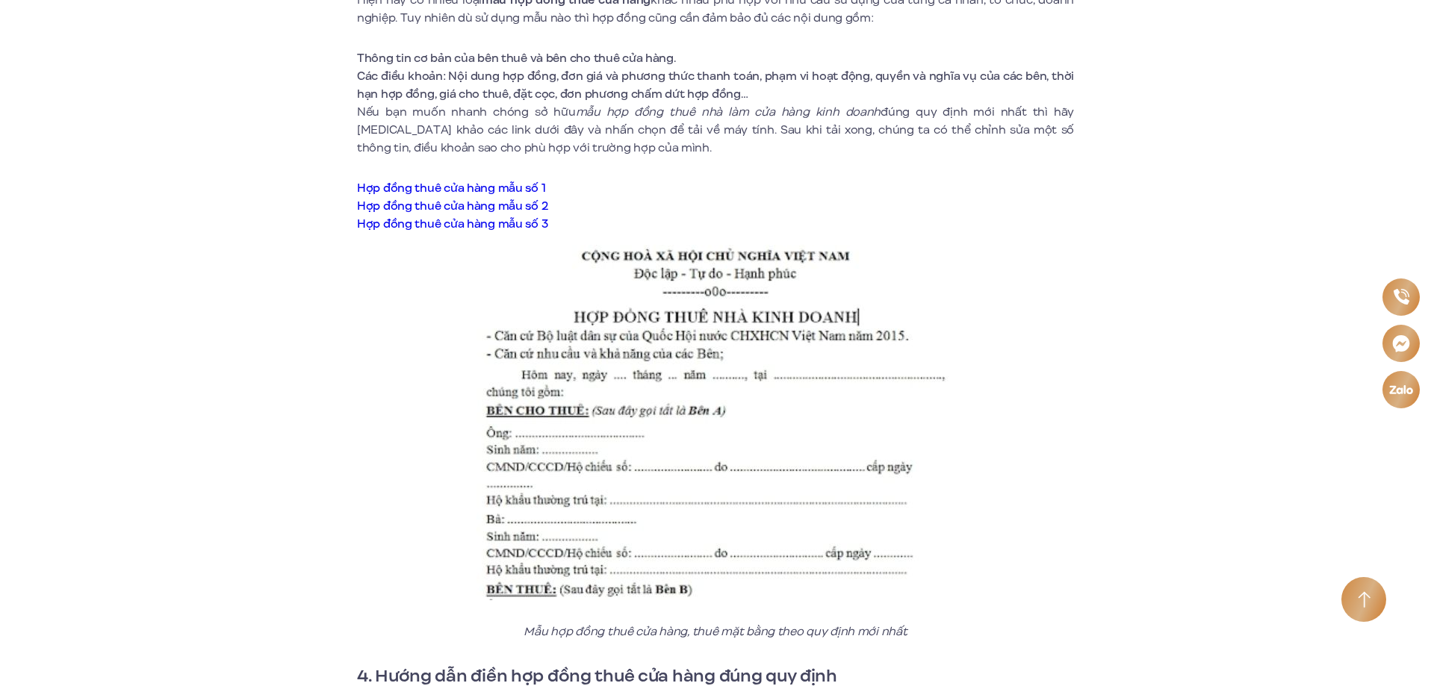 The image size is (1431, 686). Describe the element at coordinates (715, 632) in the screenshot. I see `em: Mẫu hợp đồng thuê cửa hàng, thuê mặt bằng theo quy định mới nhất` at that location.